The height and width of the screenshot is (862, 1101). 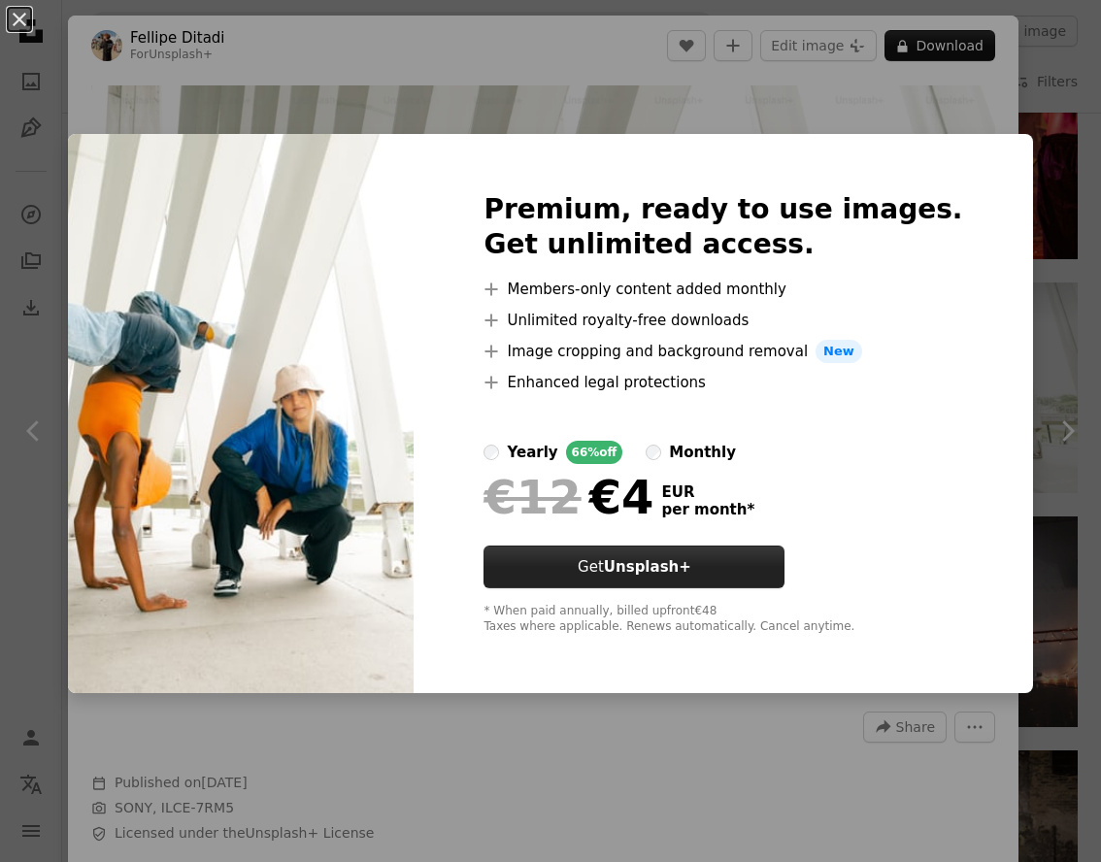 What do you see at coordinates (654, 453) in the screenshot?
I see `input: monthly` at bounding box center [654, 453].